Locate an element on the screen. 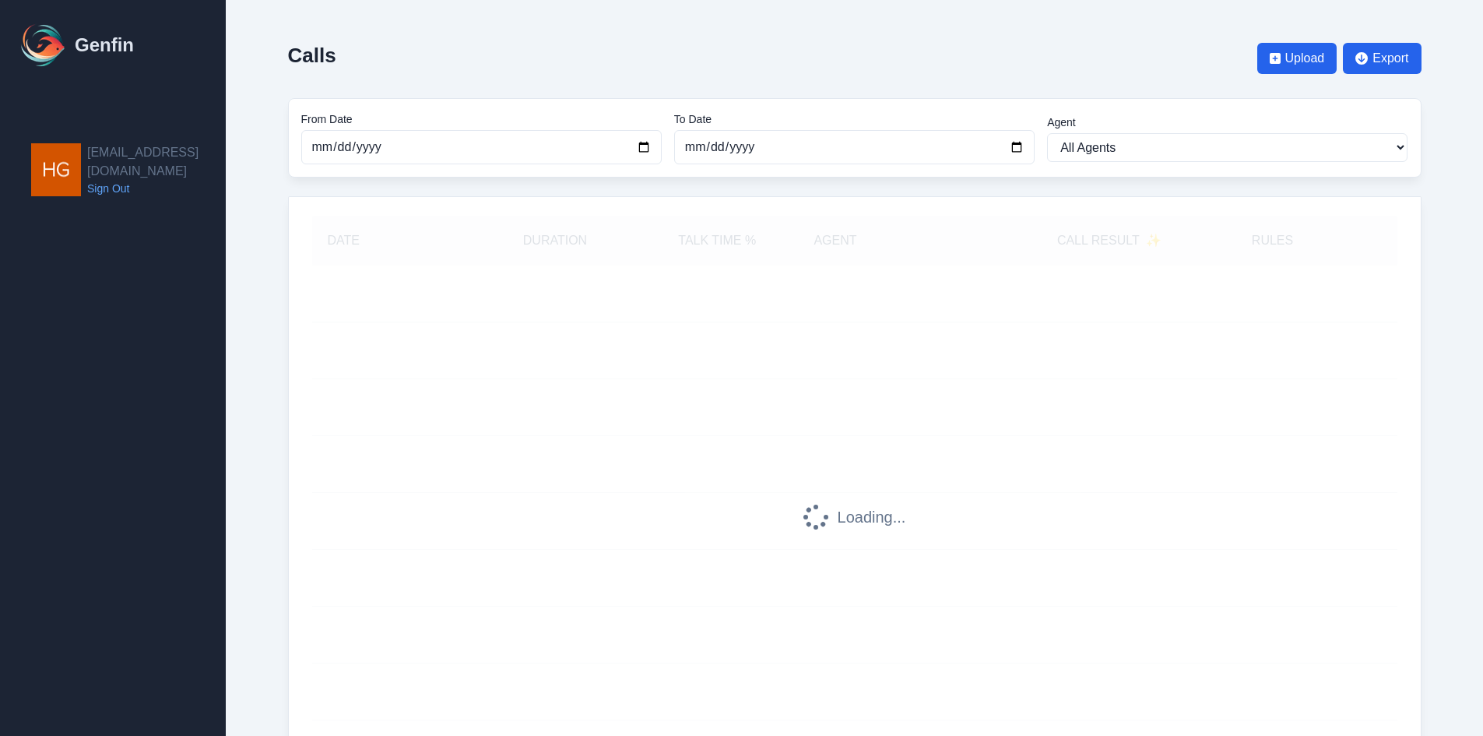  h5: Date is located at coordinates (393, 241).